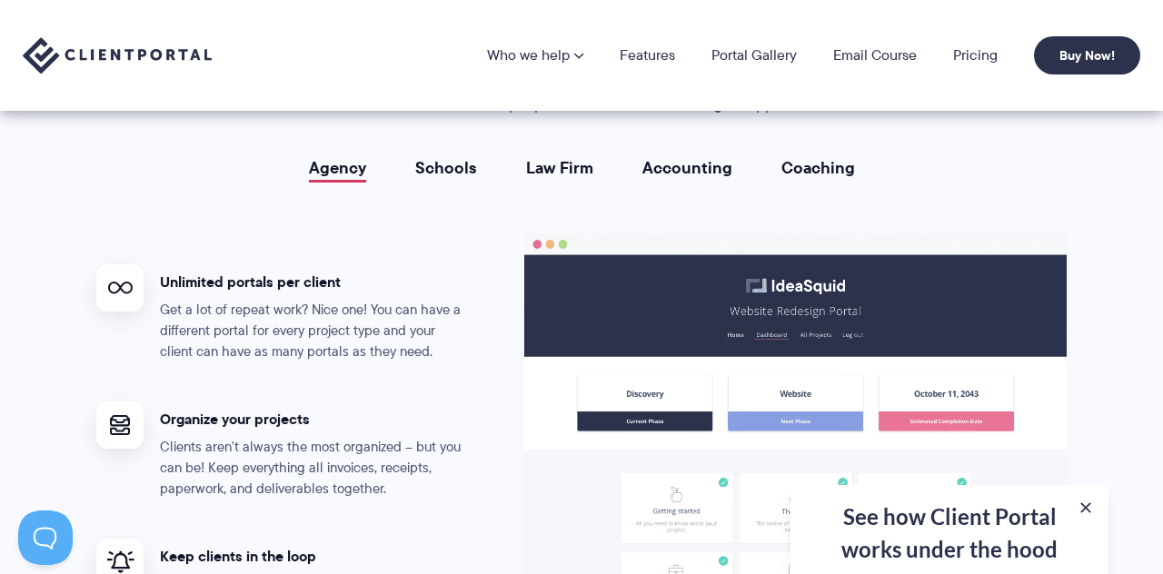  I want to click on a: Features, so click(647, 55).